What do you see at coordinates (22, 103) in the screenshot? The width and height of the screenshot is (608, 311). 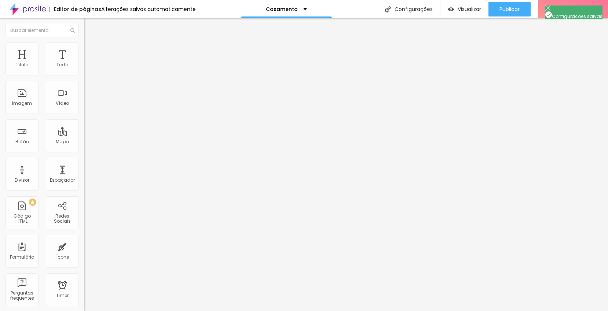 I see `div: Imagem` at bounding box center [22, 103].